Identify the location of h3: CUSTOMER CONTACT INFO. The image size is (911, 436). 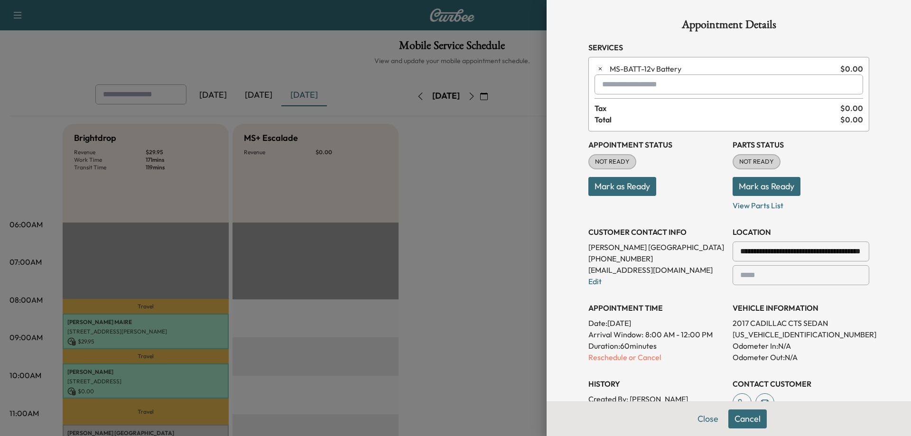
(657, 232).